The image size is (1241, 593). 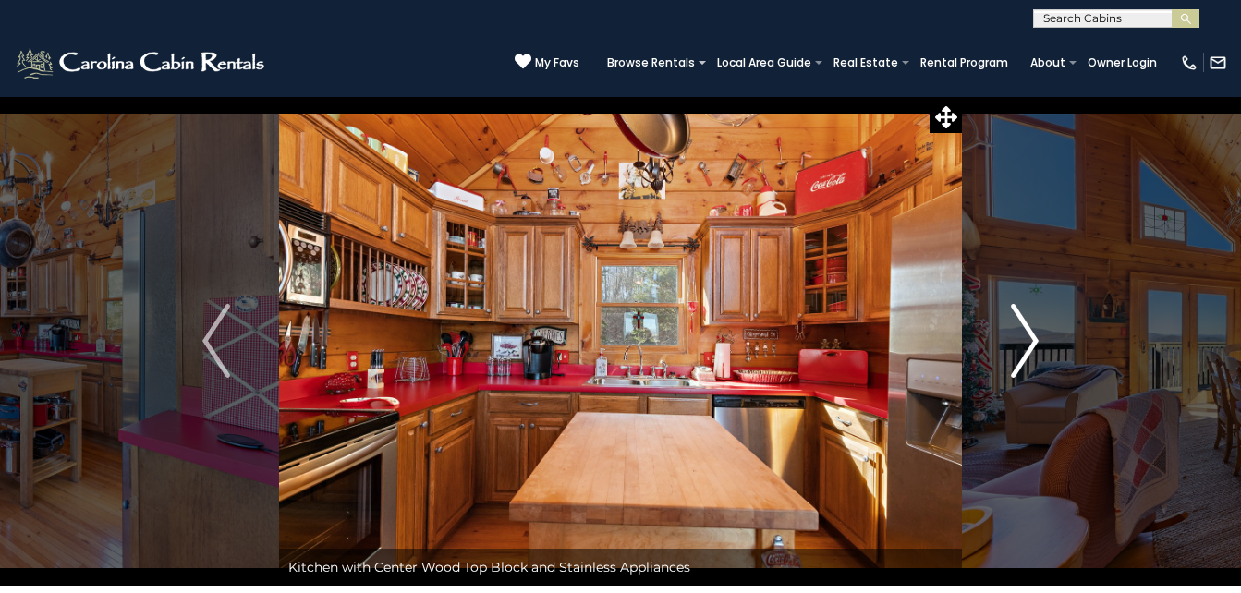 I want to click on a: Rental Program, so click(x=964, y=63).